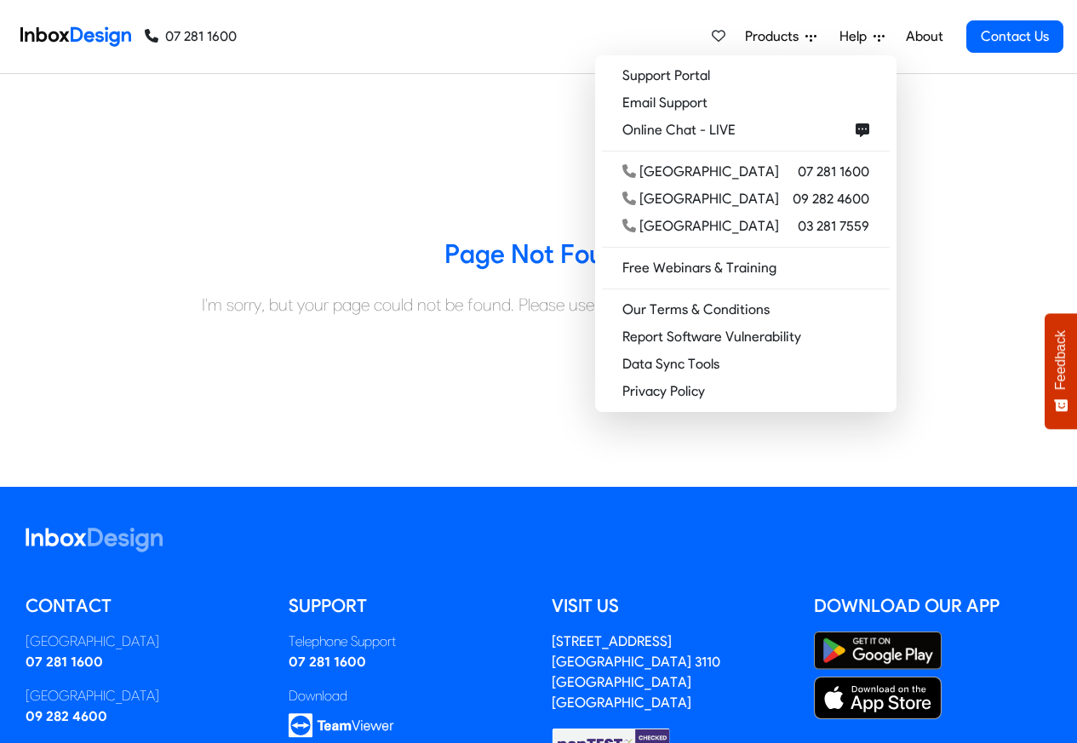 The image size is (1077, 743). What do you see at coordinates (781, 37) in the screenshot?
I see `a: Products` at bounding box center [781, 37].